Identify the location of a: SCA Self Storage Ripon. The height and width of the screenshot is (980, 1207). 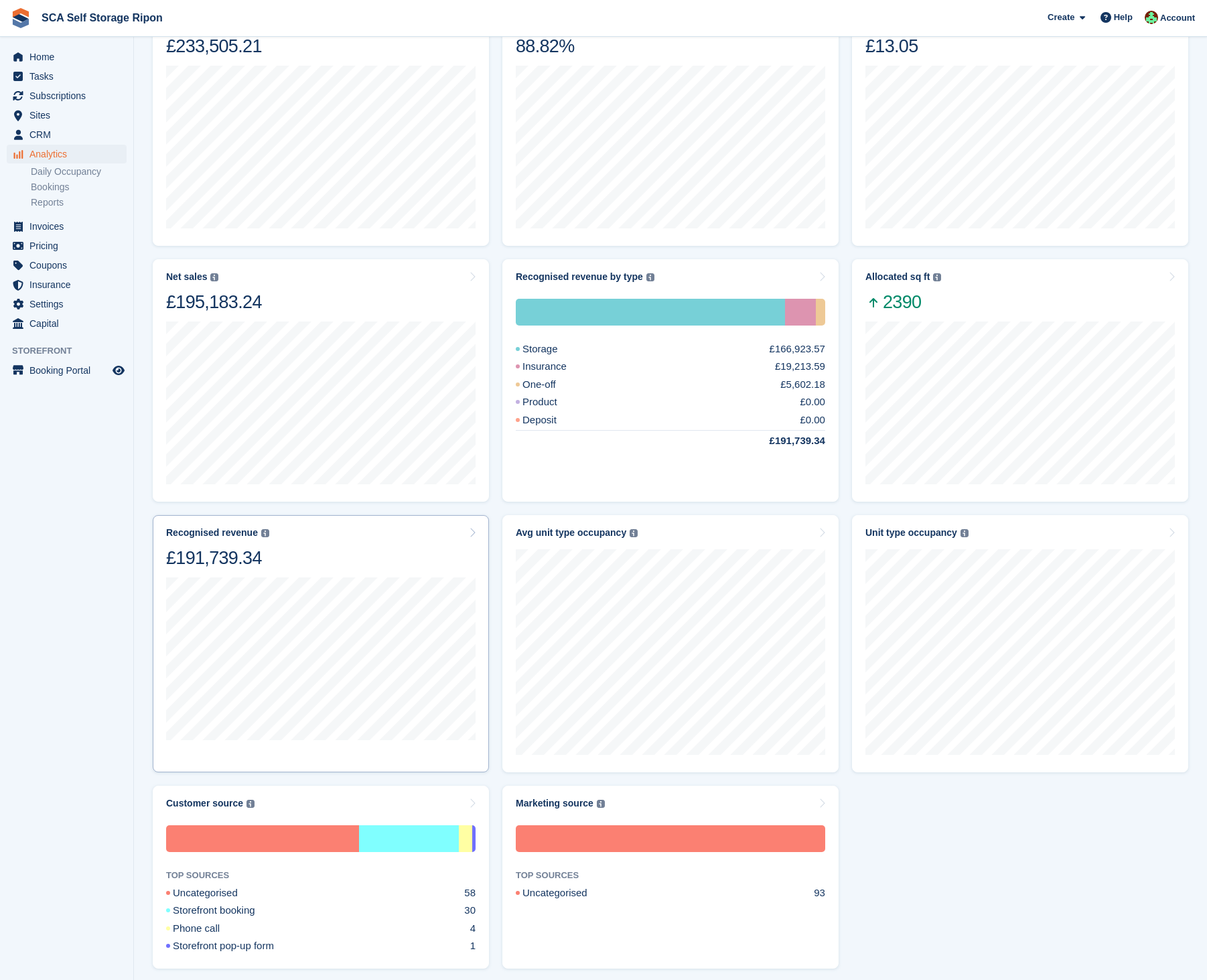
(101, 18).